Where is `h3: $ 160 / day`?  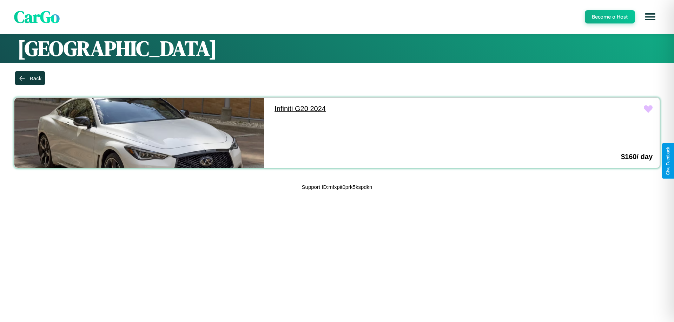 h3: $ 160 / day is located at coordinates (636, 157).